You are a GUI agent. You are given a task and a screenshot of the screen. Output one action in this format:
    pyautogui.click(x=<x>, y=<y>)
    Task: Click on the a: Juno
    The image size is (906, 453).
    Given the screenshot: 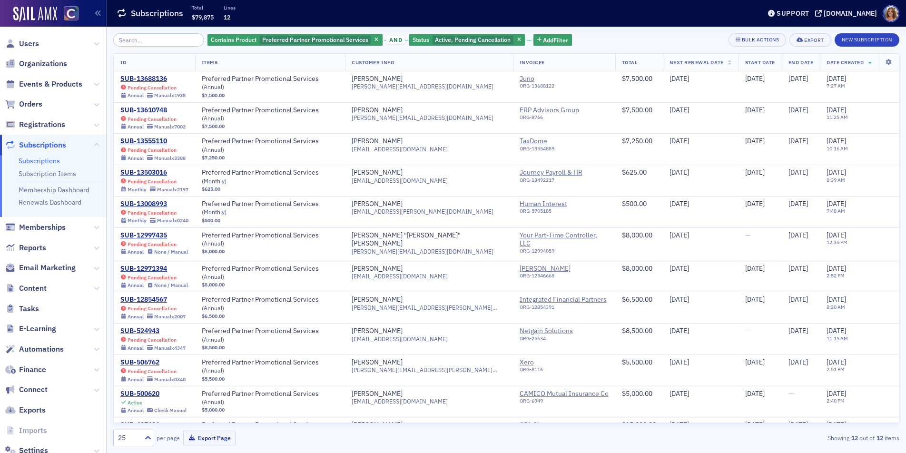 What is the action you would take?
    pyautogui.click(x=563, y=79)
    